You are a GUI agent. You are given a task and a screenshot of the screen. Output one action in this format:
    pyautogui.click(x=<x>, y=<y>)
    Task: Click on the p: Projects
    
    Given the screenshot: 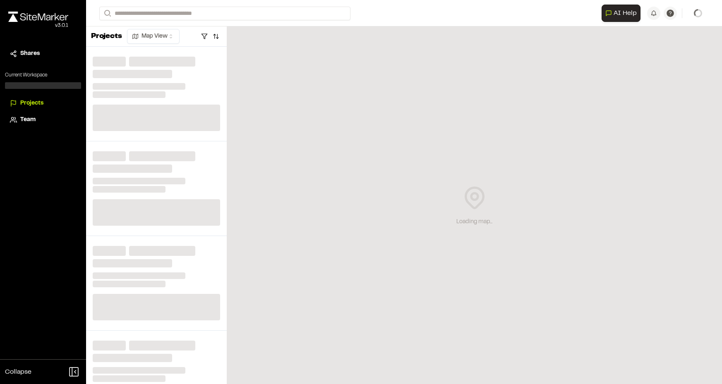 What is the action you would take?
    pyautogui.click(x=106, y=36)
    